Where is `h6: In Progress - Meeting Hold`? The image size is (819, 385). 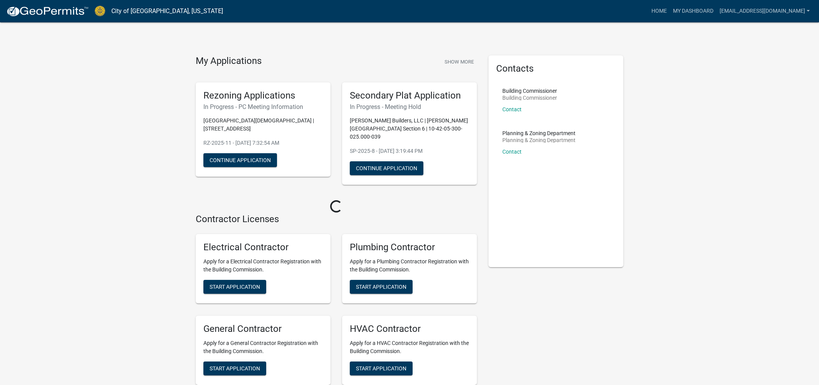
h6: In Progress - Meeting Hold is located at coordinates (410, 107).